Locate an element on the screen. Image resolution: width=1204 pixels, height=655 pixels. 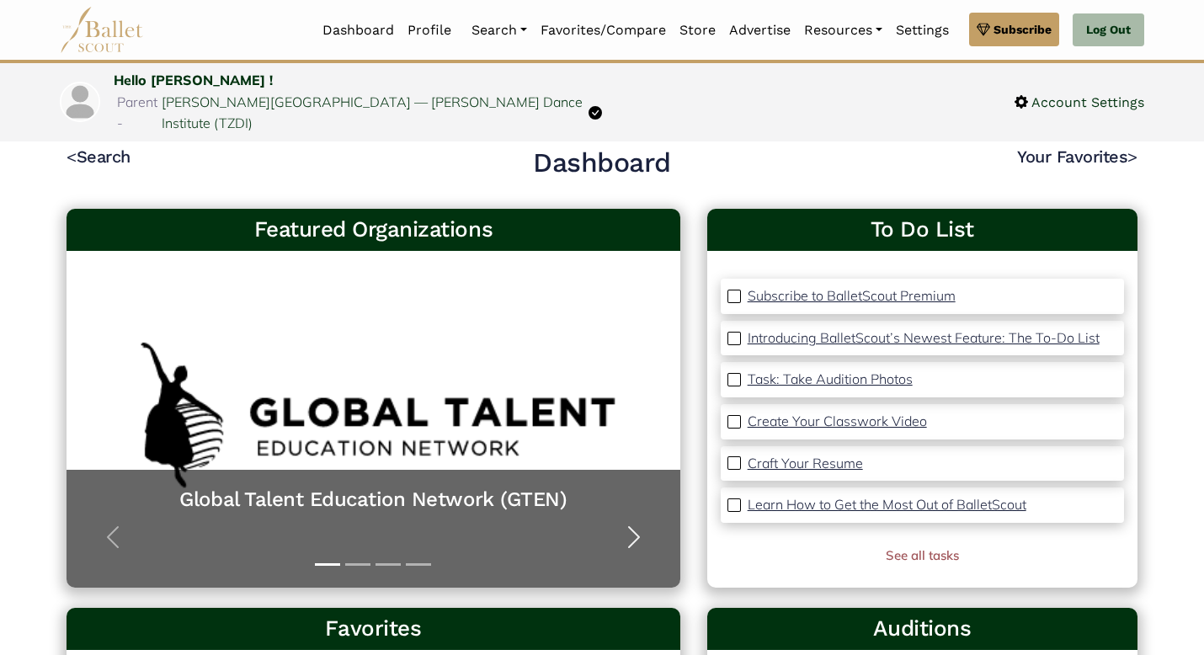
span: Subscribe is located at coordinates (1022, 29).